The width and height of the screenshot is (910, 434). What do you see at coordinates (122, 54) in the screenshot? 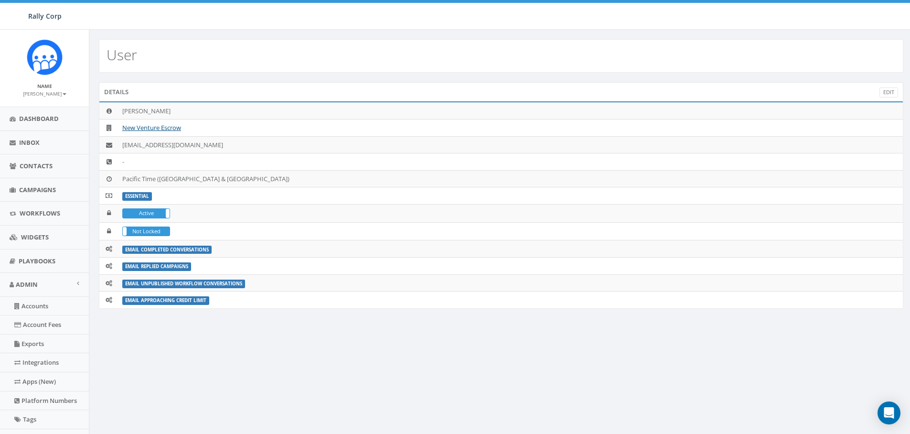
I see `h2: User` at bounding box center [122, 54].